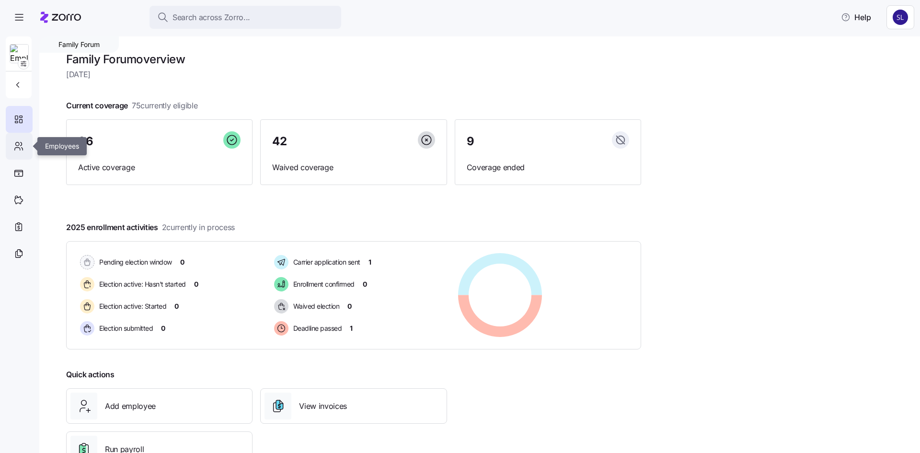 This screenshot has width=920, height=453. What do you see at coordinates (198, 227) in the screenshot?
I see `span: 2 currently in process` at bounding box center [198, 227].